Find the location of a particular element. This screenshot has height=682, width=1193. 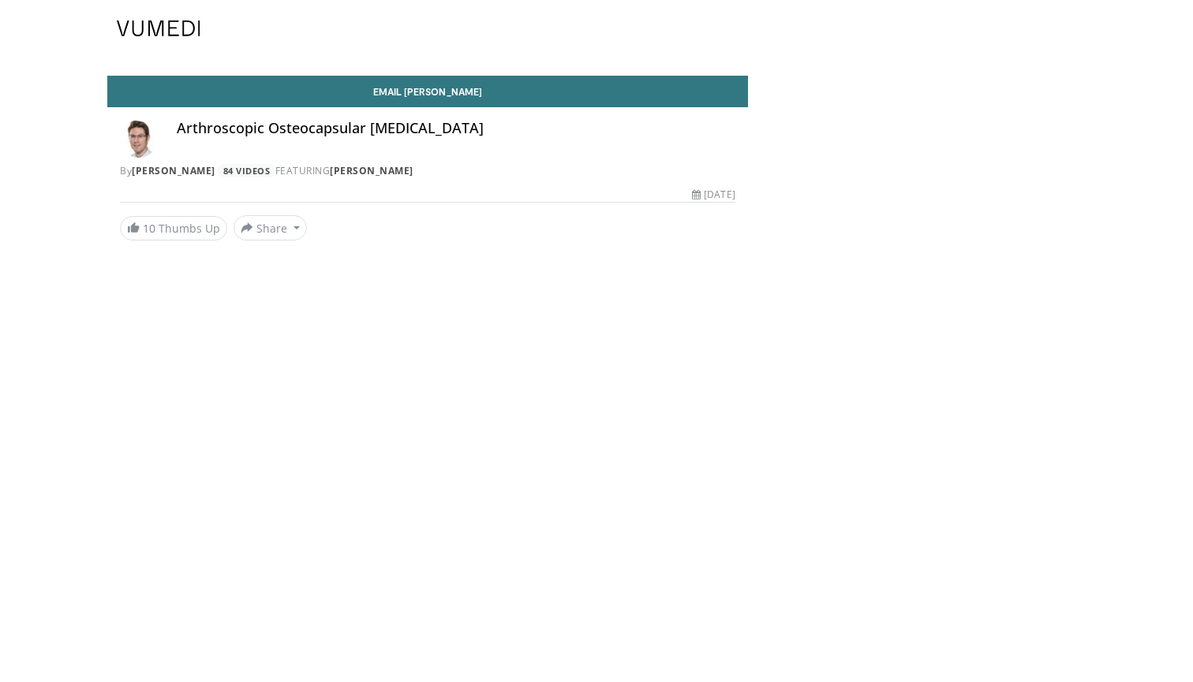

span: 10 is located at coordinates (149, 228).